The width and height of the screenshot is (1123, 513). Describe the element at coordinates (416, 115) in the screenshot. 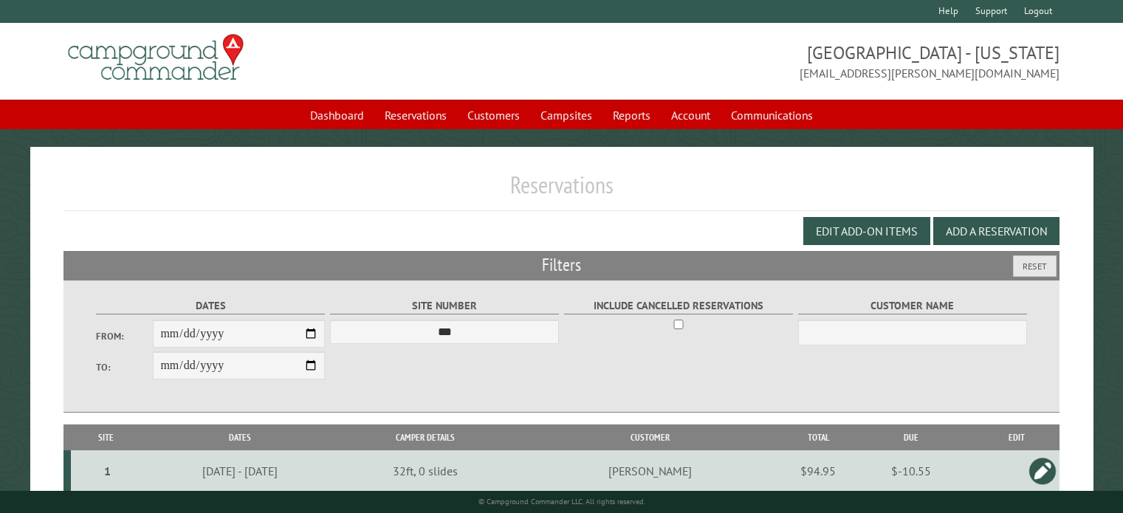

I see `a: Reservations` at that location.